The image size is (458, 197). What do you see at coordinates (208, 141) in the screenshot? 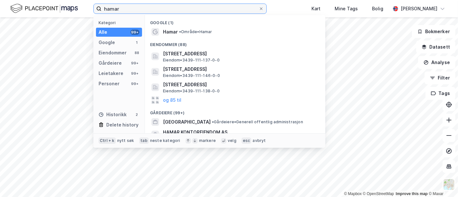
I see `div: markere` at bounding box center [208, 141].